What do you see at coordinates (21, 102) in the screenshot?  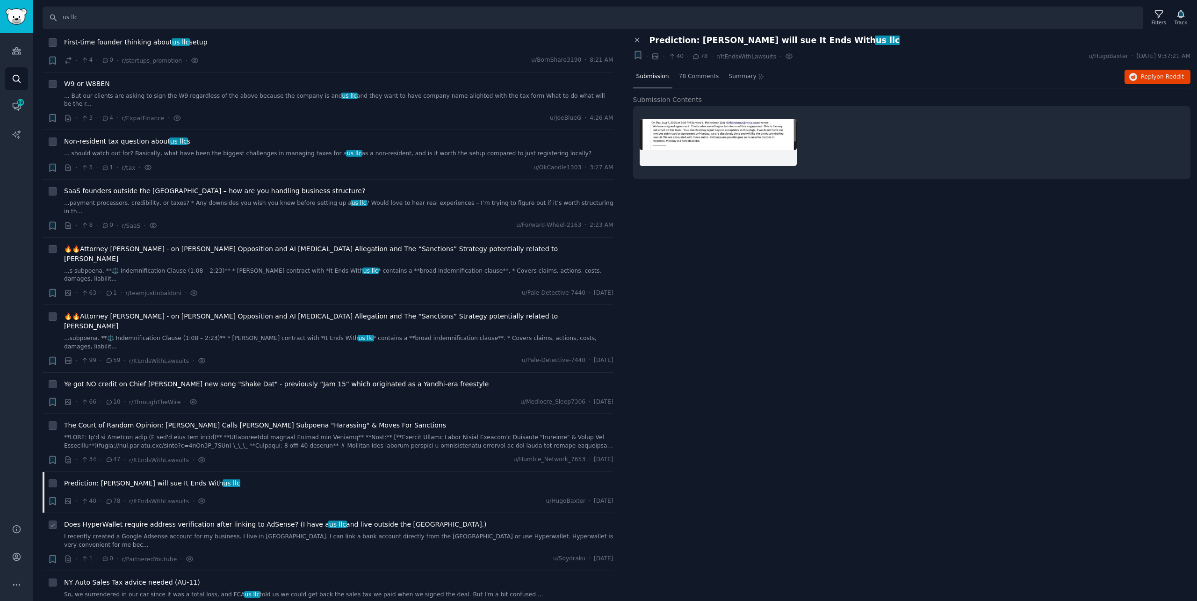 I see `span: 68` at bounding box center [21, 102].